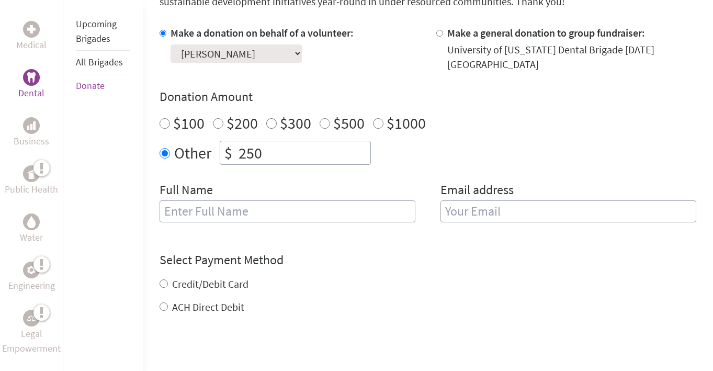 This screenshot has width=713, height=371. Describe the element at coordinates (90, 85) in the screenshot. I see `a: Donate` at that location.